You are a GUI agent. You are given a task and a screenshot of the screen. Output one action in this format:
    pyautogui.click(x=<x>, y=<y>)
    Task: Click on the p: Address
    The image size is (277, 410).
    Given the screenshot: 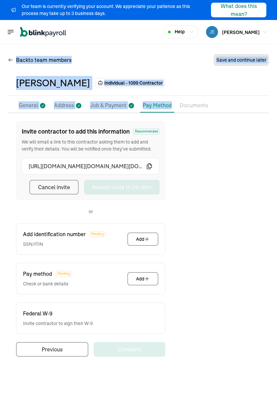 What is the action you would take?
    pyautogui.click(x=64, y=106)
    